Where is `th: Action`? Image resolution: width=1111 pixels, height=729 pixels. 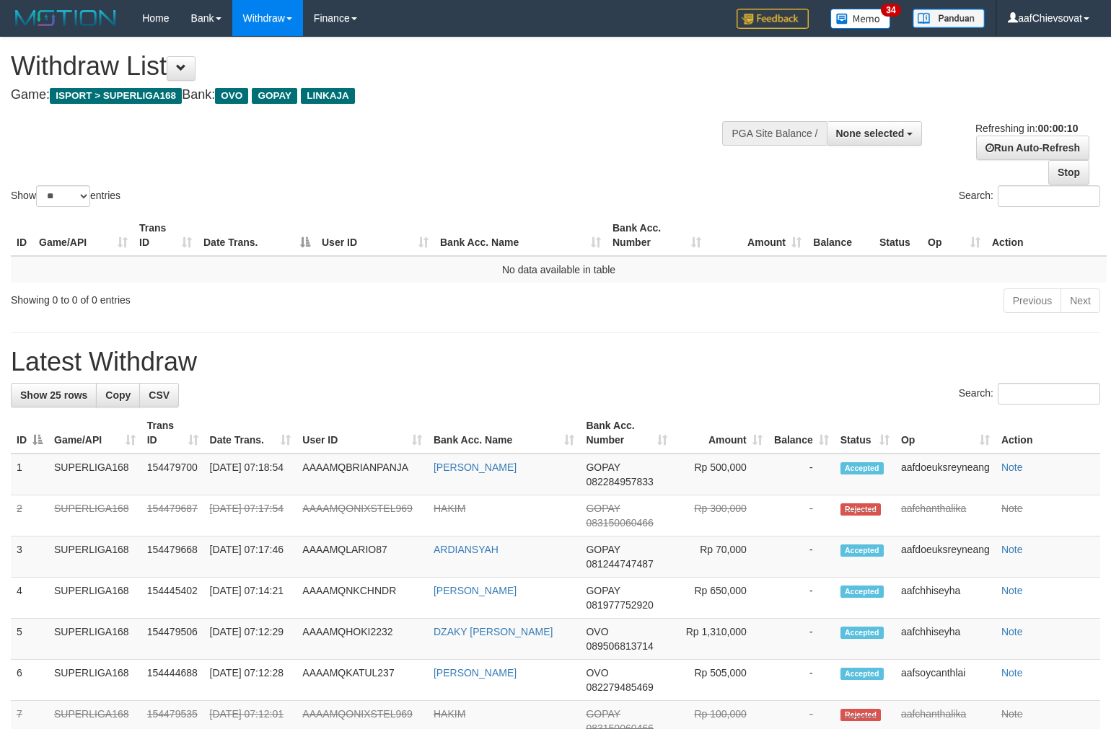
th: Action is located at coordinates (1047, 433).